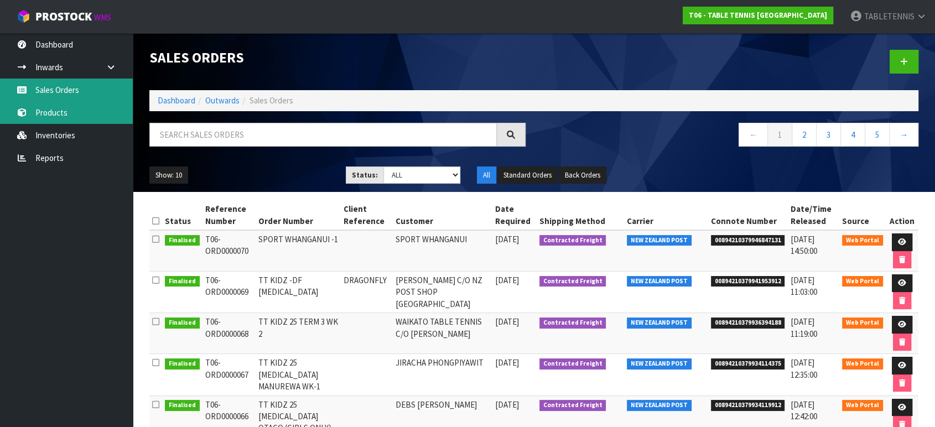 This screenshot has height=427, width=935. Describe the element at coordinates (877, 134) in the screenshot. I see `a: 5` at that location.